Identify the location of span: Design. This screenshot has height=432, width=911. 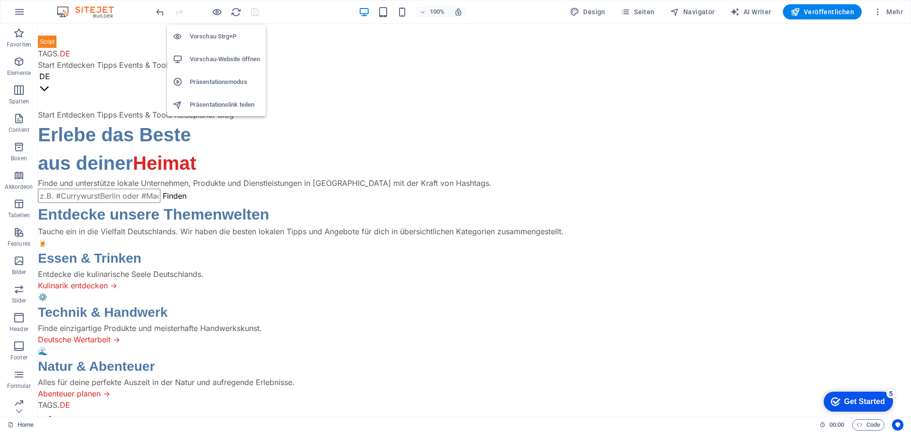
(588, 12).